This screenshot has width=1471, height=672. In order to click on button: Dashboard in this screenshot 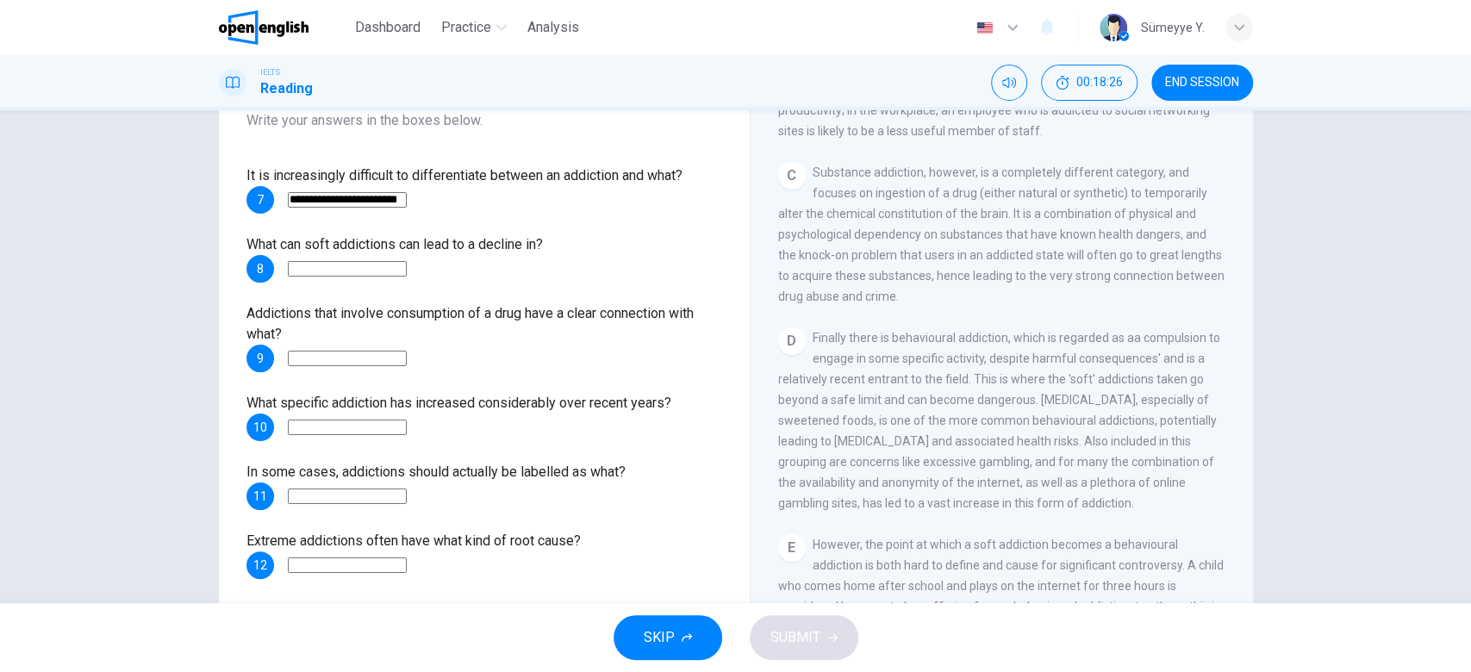, I will do `click(388, 28)`.